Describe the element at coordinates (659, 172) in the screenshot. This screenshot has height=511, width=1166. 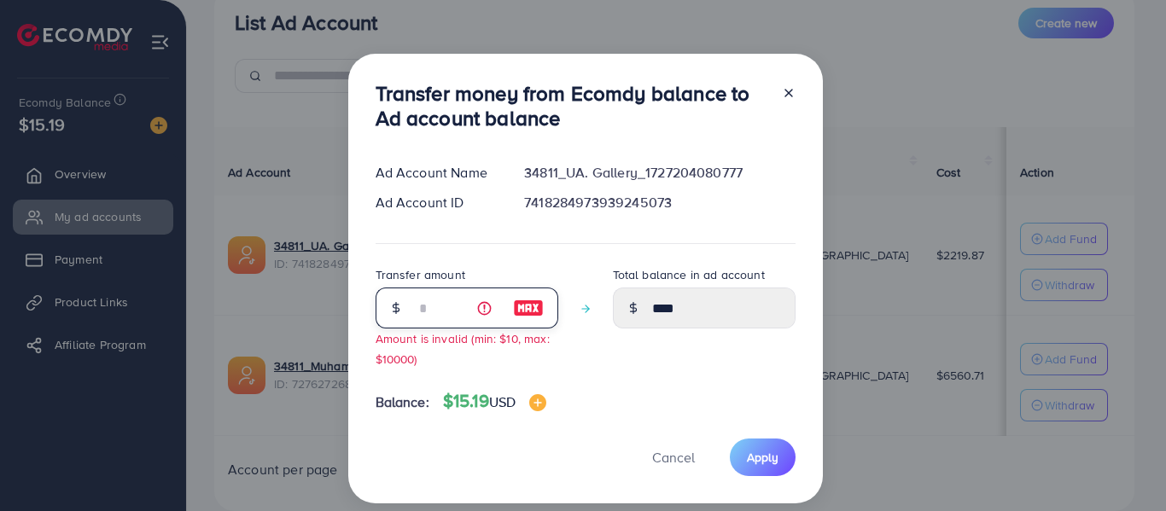
I see `div: 34811_UA. Gallery_1727204080777` at that location.